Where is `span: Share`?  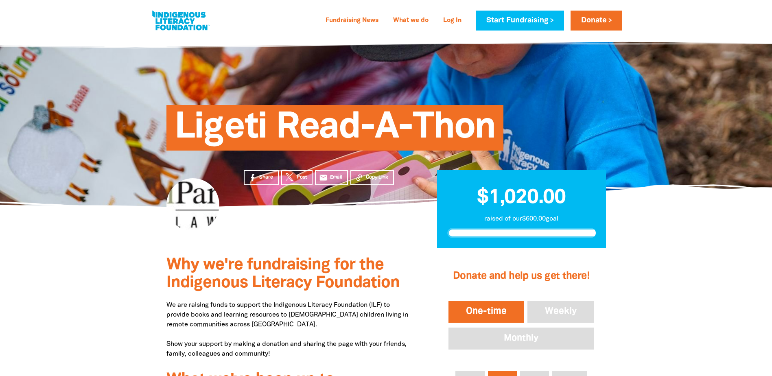 span: Share is located at coordinates (266, 177).